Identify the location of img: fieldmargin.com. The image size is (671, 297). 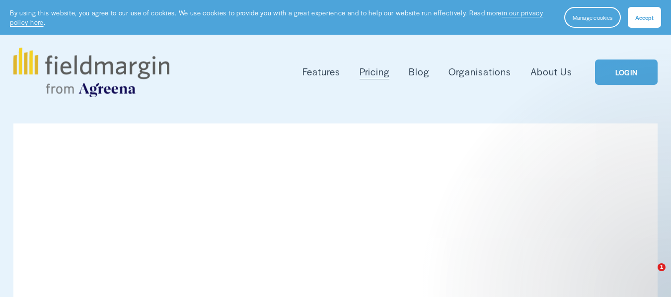
(91, 72).